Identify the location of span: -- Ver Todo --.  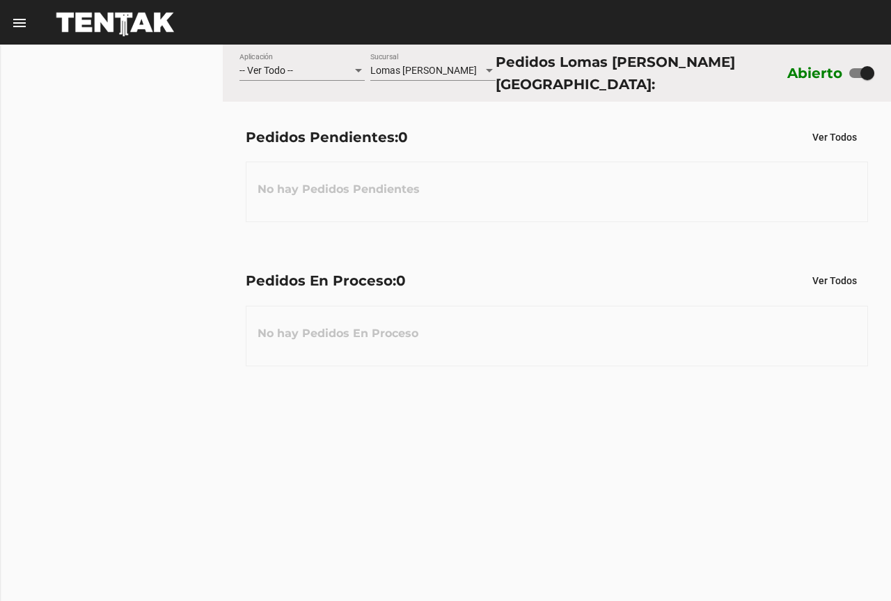
(266, 70).